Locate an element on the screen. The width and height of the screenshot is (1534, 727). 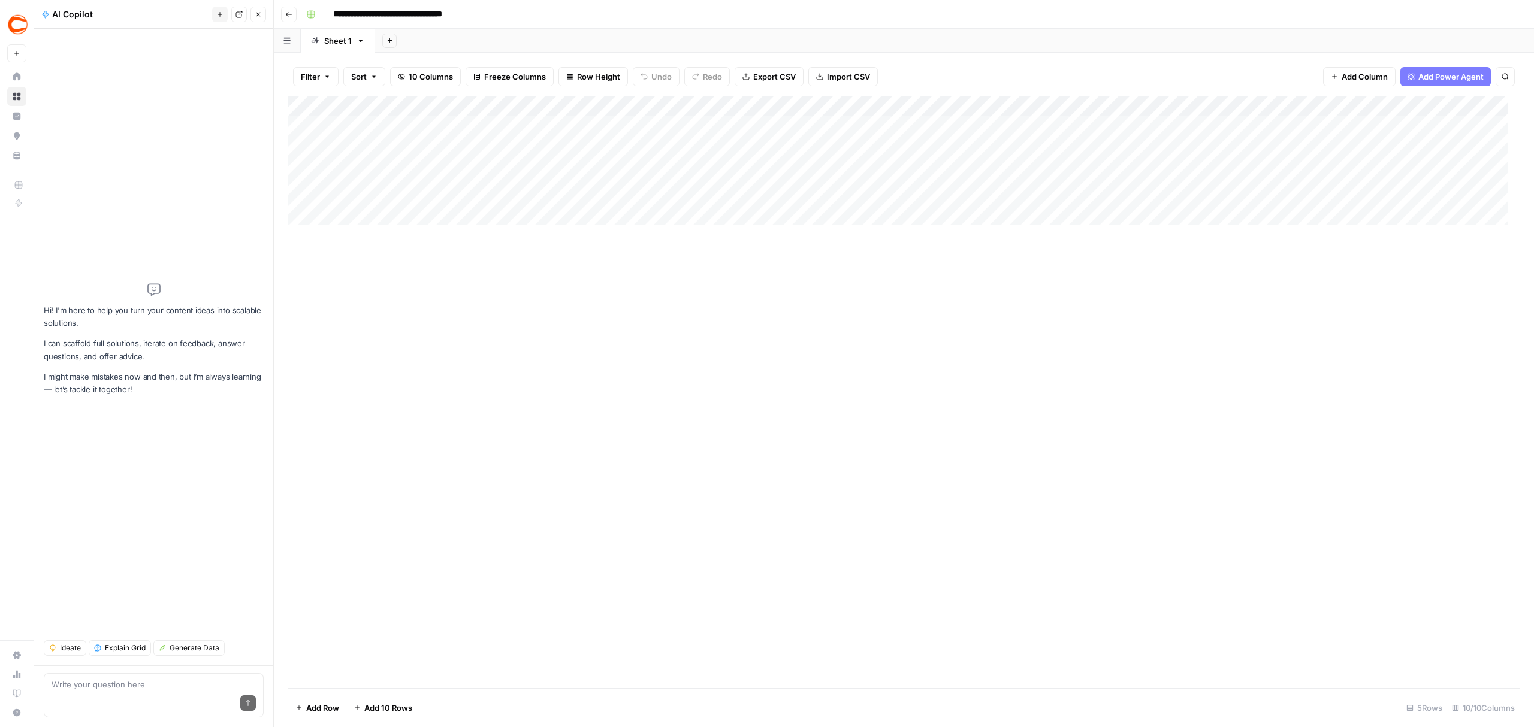
span: Generate Data is located at coordinates (194, 648).